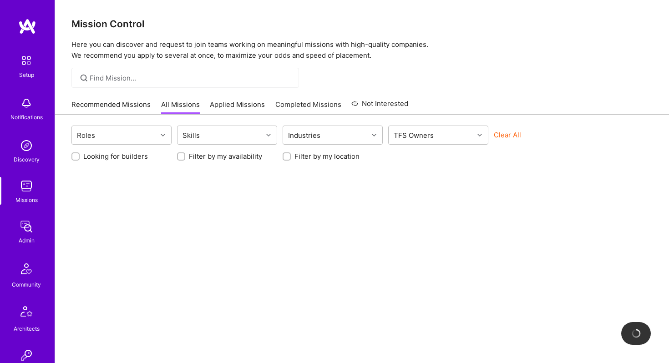 The image size is (669, 363). Describe the element at coordinates (237, 107) in the screenshot. I see `a: Applied Missions` at that location.